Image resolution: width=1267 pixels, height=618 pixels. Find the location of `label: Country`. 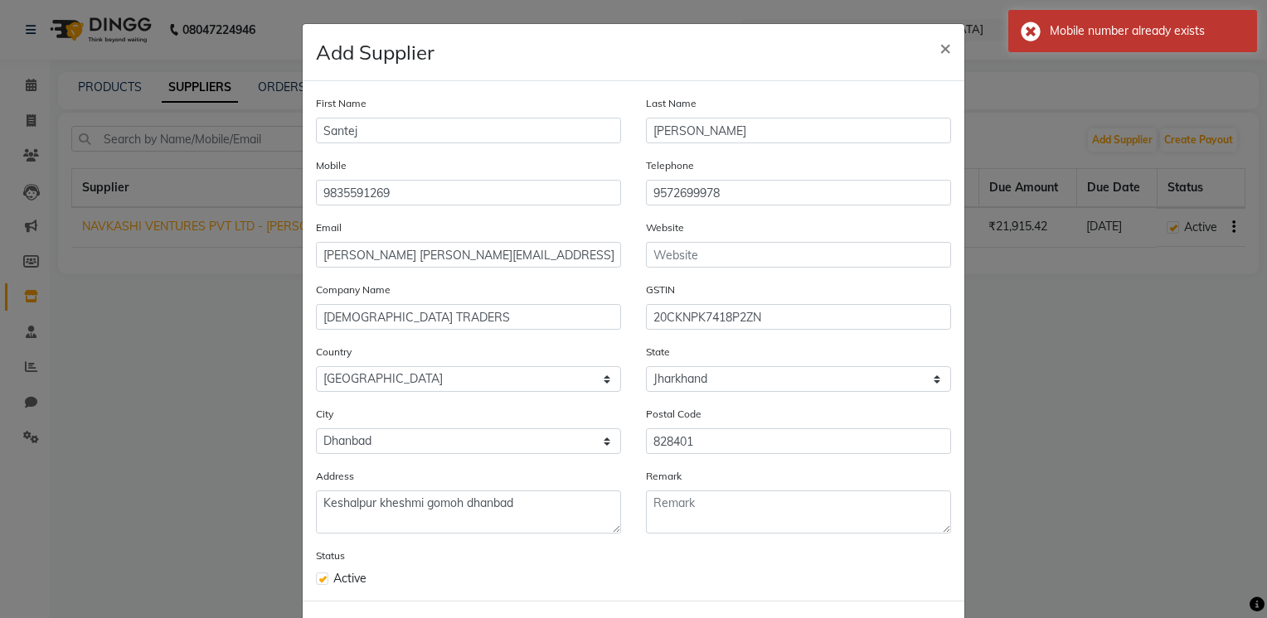

label: Country is located at coordinates (333, 352).